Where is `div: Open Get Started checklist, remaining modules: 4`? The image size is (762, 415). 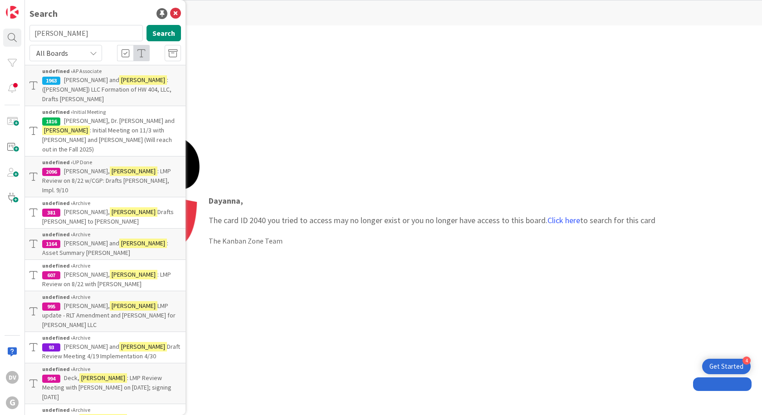
div: Open Get Started checklist, remaining modules: 4 is located at coordinates (727, 367).